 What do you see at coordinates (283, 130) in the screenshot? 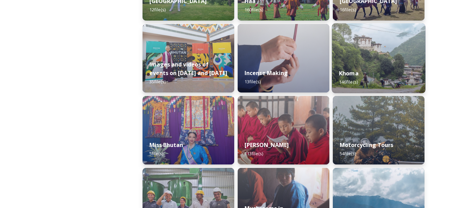
I see `img: Mongar%2520and%2520Dametshi%2520110723%2520by%2520Amp%2520Sripimanwat-9.jpg` at bounding box center [283, 130].